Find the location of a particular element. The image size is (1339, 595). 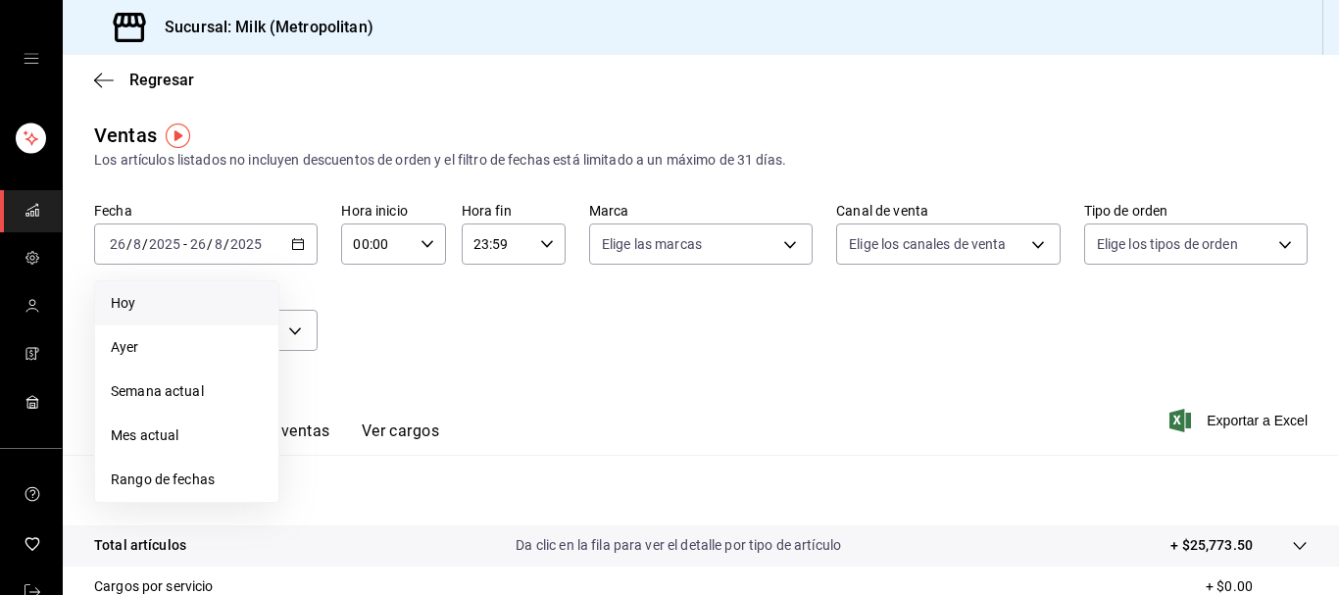

p: Da clic en la fila para ver el detalle por tipo de artículo is located at coordinates (678, 545).